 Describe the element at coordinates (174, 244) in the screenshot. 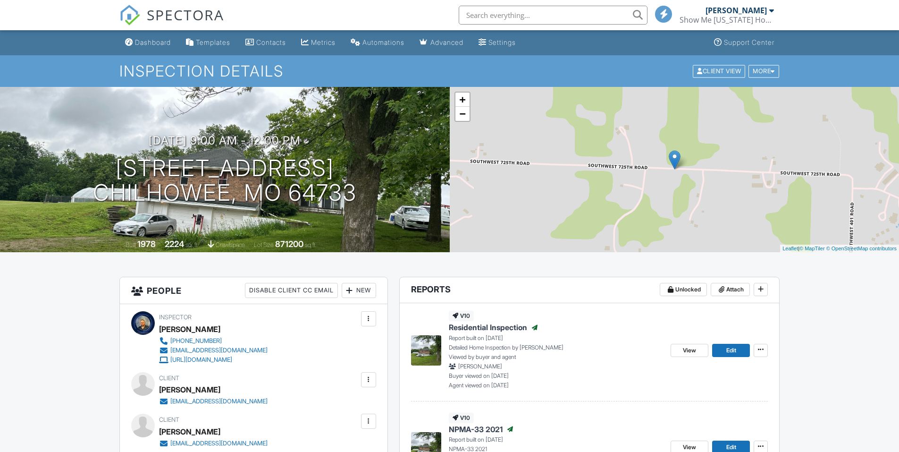

I see `div: 2224` at that location.